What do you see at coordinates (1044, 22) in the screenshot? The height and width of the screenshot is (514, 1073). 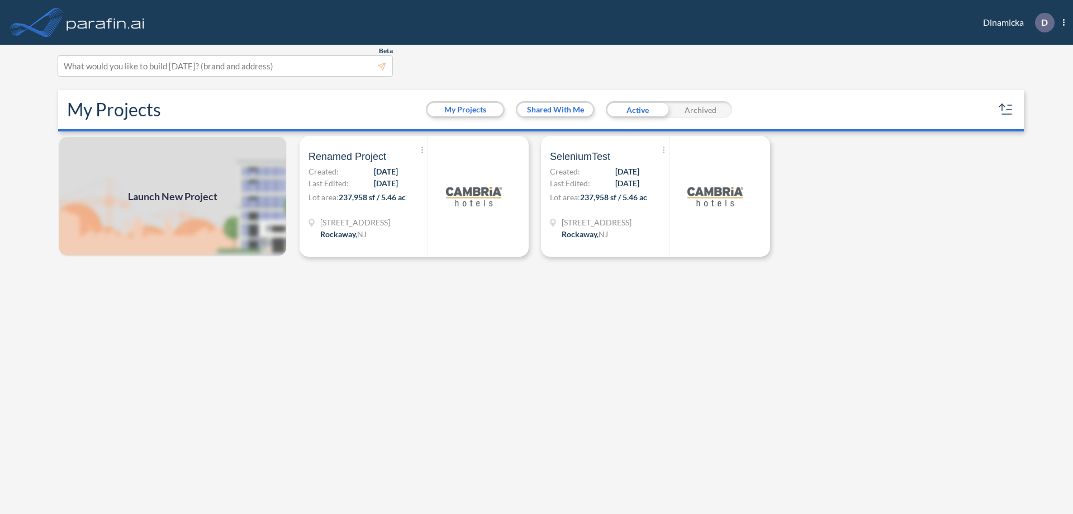 I see `p: D` at bounding box center [1044, 22].